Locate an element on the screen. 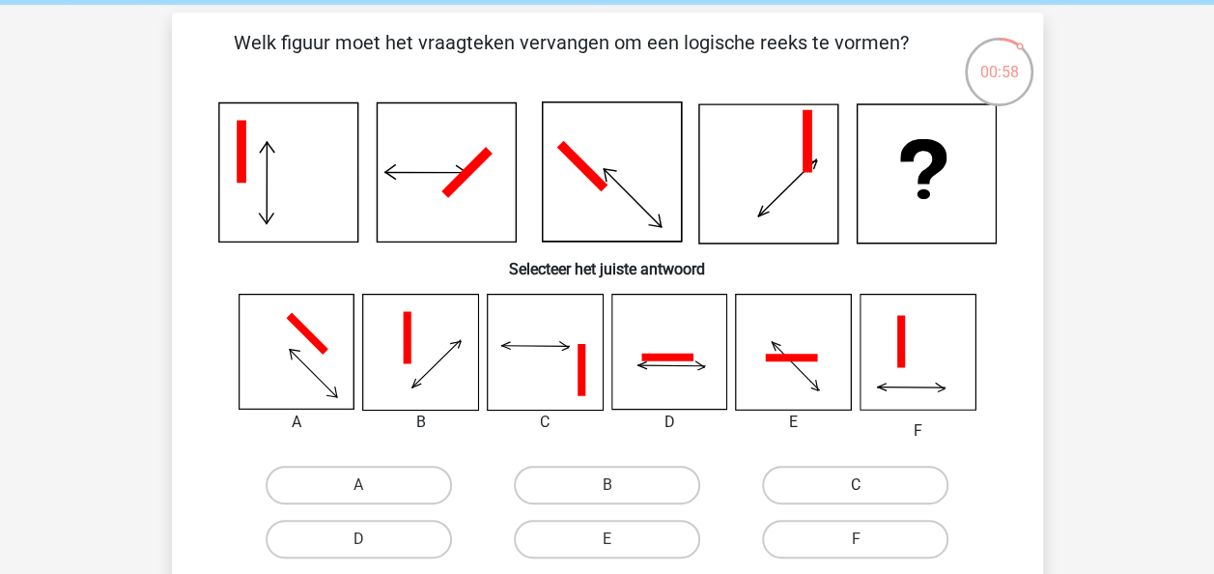 The image size is (1214, 574). p: Welk figuur moet het vraagteken vervangen om een logische reeks te vormen? is located at coordinates (571, 57).